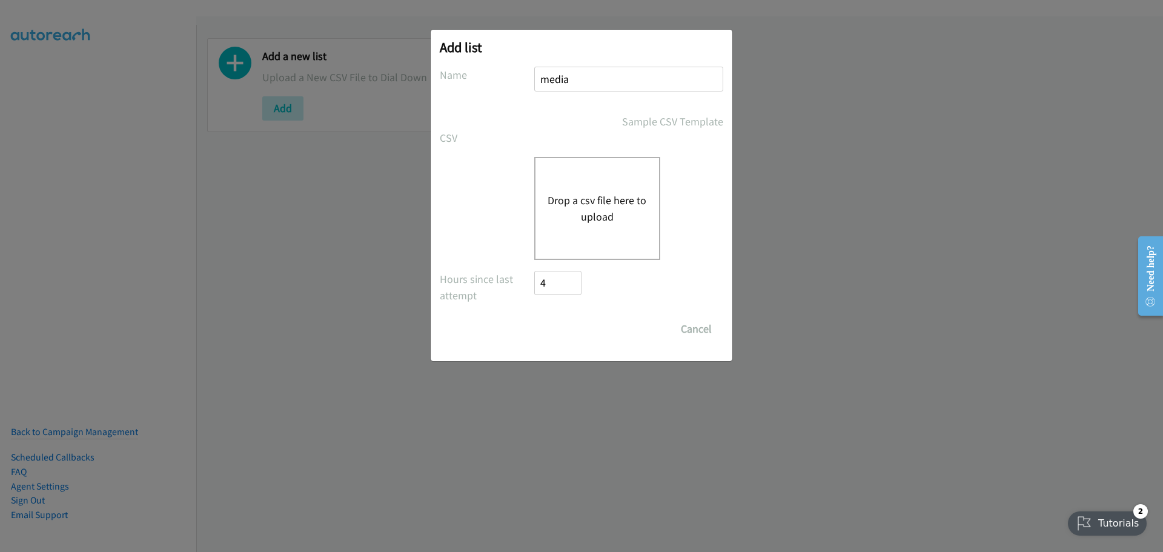  Describe the element at coordinates (487, 287) in the screenshot. I see `label: Hours since last attempt` at that location.